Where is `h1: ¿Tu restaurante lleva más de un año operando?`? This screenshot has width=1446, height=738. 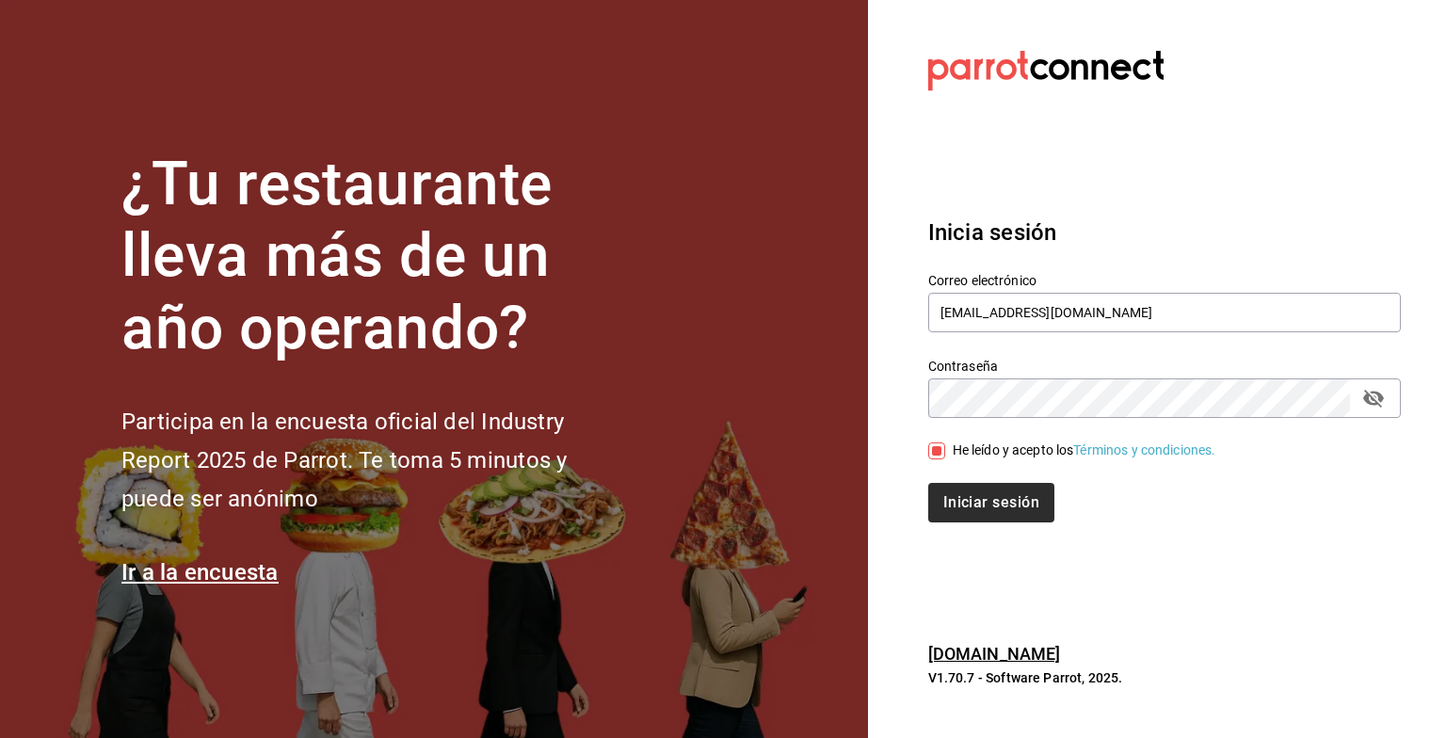
h1: ¿Tu restaurante lleva más de un año operando? is located at coordinates (376, 257).